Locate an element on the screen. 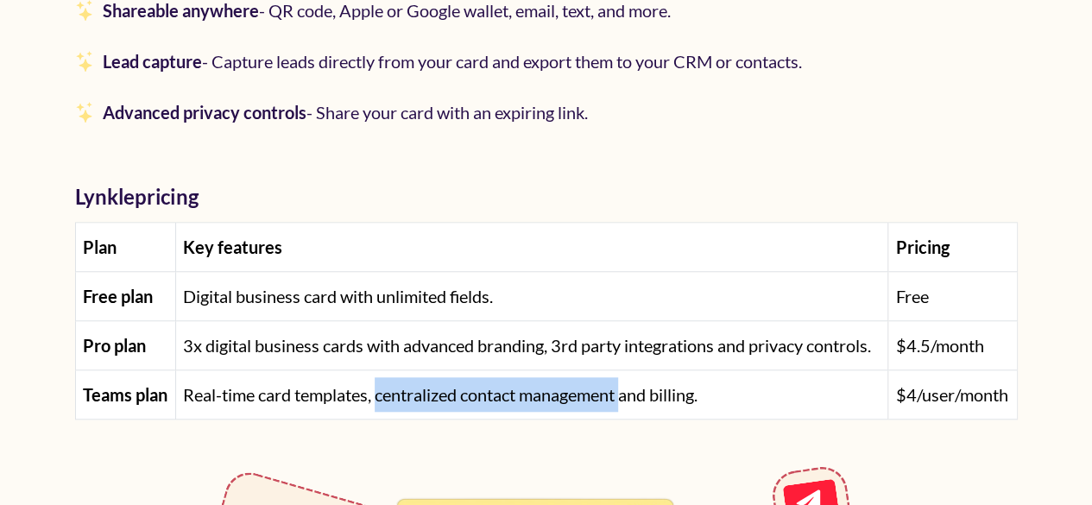 Image resolution: width=1092 pixels, height=505 pixels. span: Free is located at coordinates (911, 296).